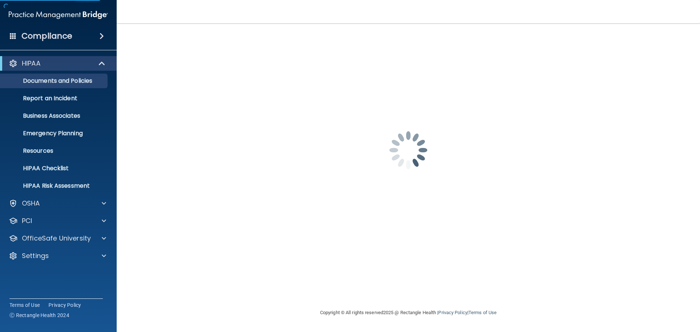 This screenshot has width=700, height=332. What do you see at coordinates (54, 168) in the screenshot?
I see `p: HIPAA Checklist` at bounding box center [54, 168].